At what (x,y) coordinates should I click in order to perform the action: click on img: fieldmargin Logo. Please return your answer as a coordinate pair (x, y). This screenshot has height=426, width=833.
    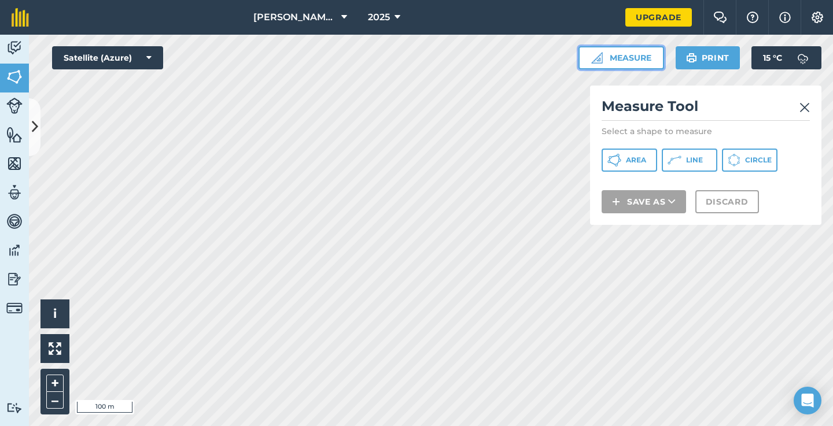
    Looking at the image, I should click on (20, 17).